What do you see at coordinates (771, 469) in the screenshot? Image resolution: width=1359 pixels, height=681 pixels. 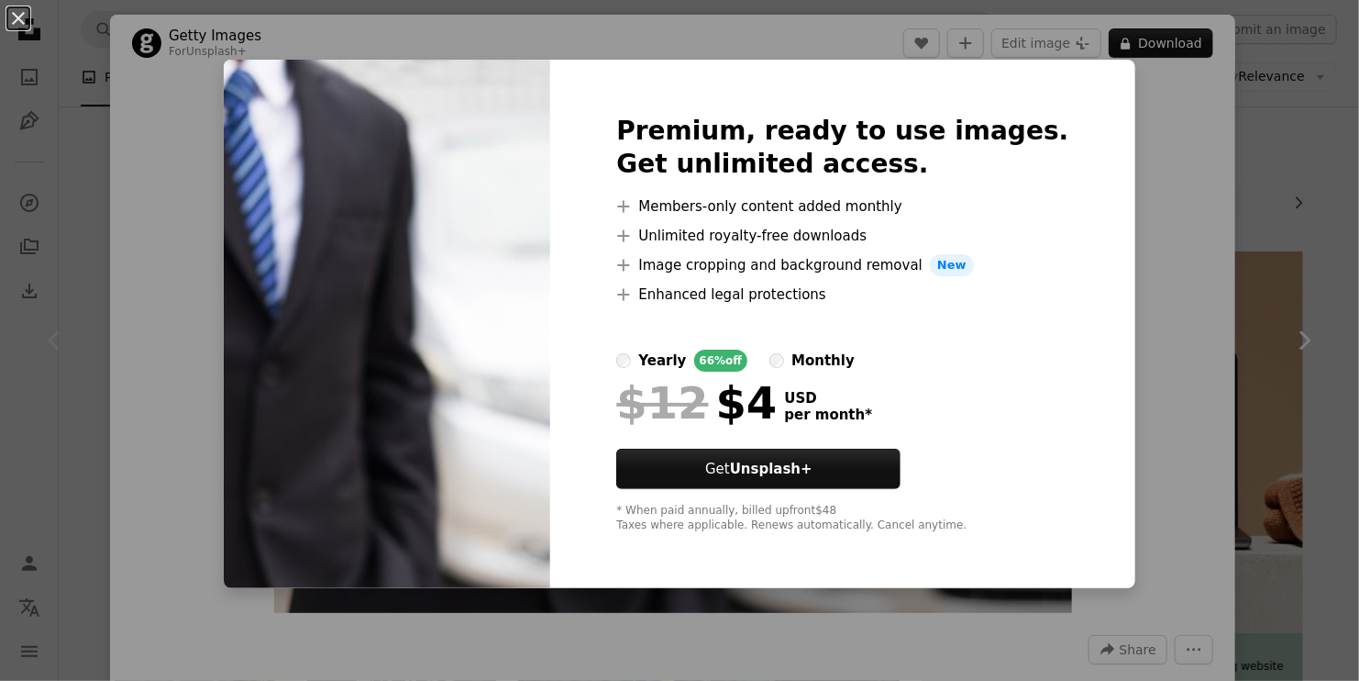 I see `strong: Unsplash+` at bounding box center [771, 469].